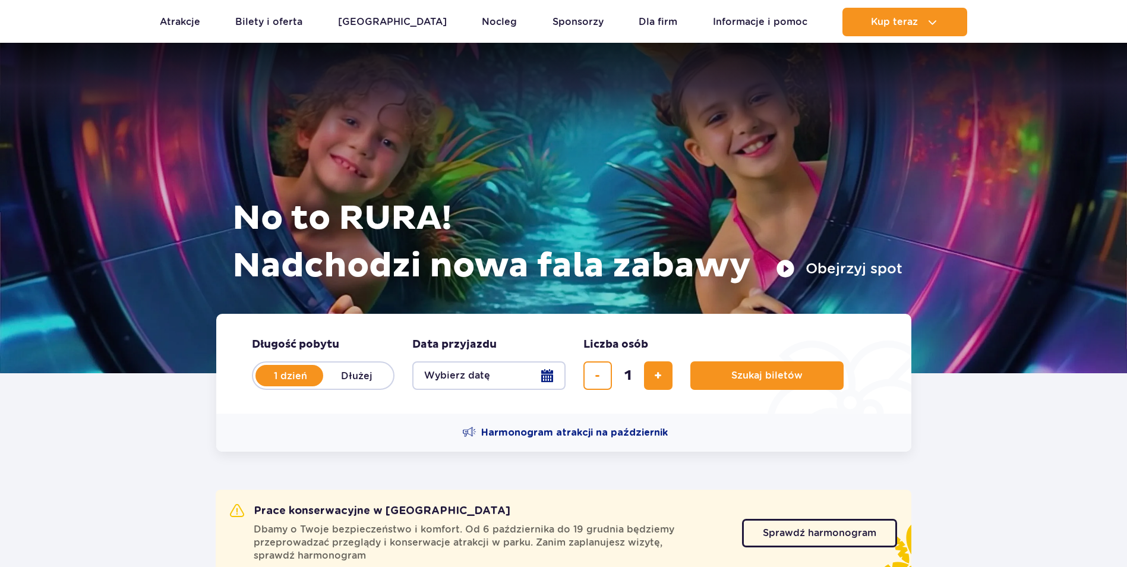  I want to click on span: Liczba osób, so click(615, 345).